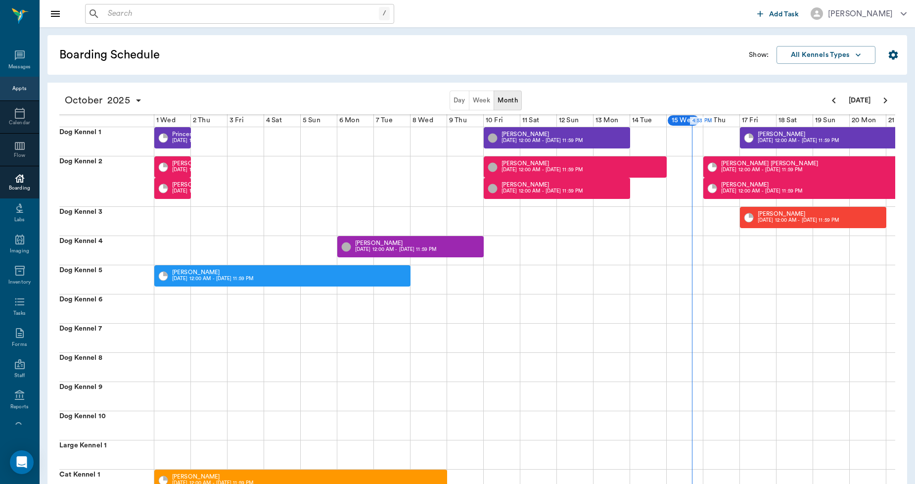 This screenshot has height=484, width=915. I want to click on div: 16 Thu, so click(715, 120).